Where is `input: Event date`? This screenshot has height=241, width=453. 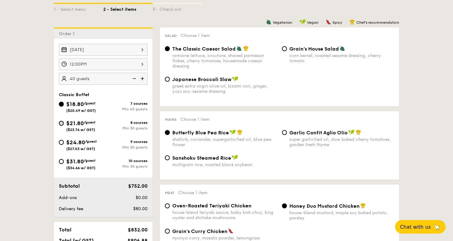
input: Event date is located at coordinates (103, 50).